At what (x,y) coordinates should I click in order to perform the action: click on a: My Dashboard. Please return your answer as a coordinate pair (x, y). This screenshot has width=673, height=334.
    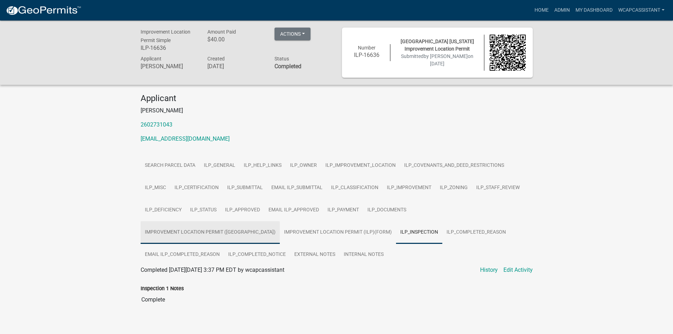
    Looking at the image, I should click on (594, 10).